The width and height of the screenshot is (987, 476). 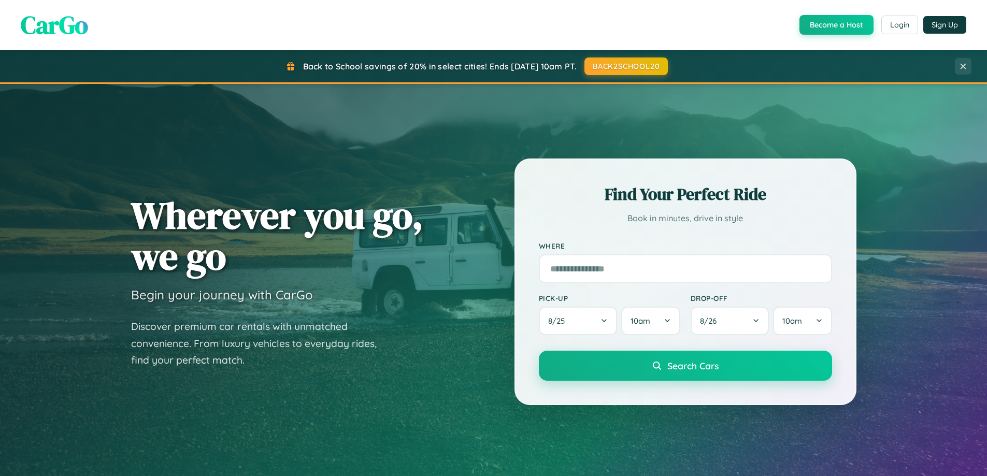 I want to click on button: Search Cars, so click(x=685, y=366).